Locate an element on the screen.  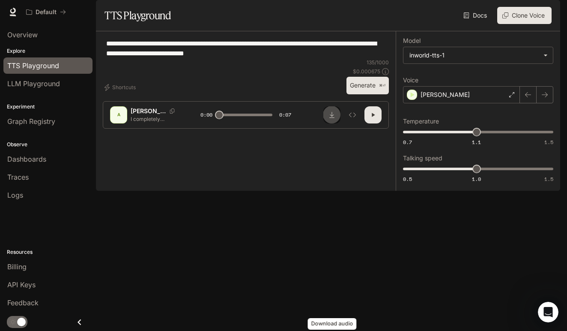
span: 1.1 is located at coordinates (477, 142).